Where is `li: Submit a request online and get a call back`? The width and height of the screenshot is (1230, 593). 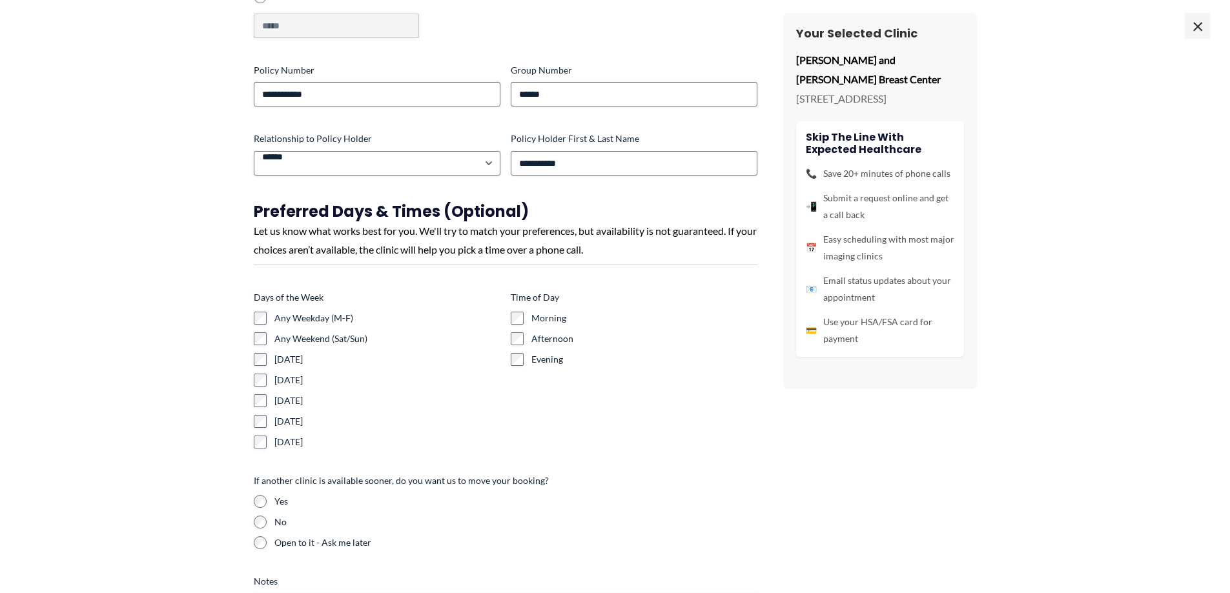 li: Submit a request online and get a call back is located at coordinates (880, 207).